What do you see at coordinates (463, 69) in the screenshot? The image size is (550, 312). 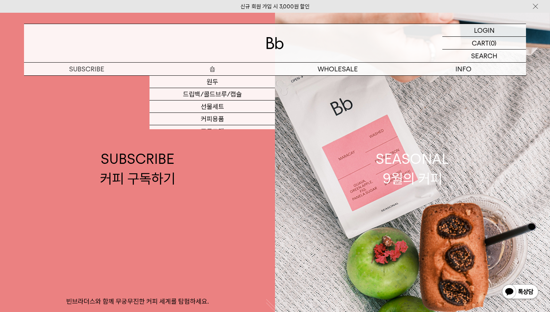 I see `p: INFO` at bounding box center [463, 69].